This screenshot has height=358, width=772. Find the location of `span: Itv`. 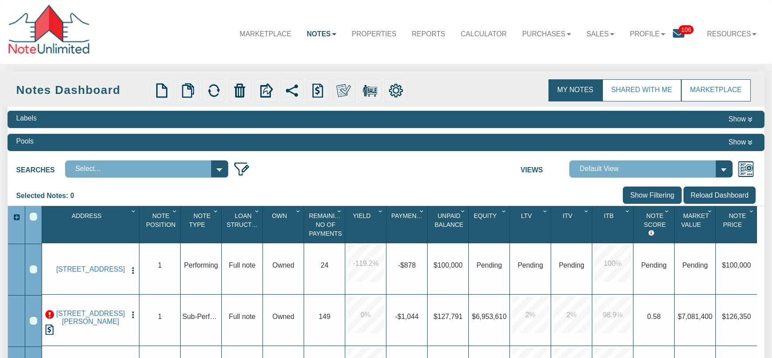

span: Itv is located at coordinates (567, 216).